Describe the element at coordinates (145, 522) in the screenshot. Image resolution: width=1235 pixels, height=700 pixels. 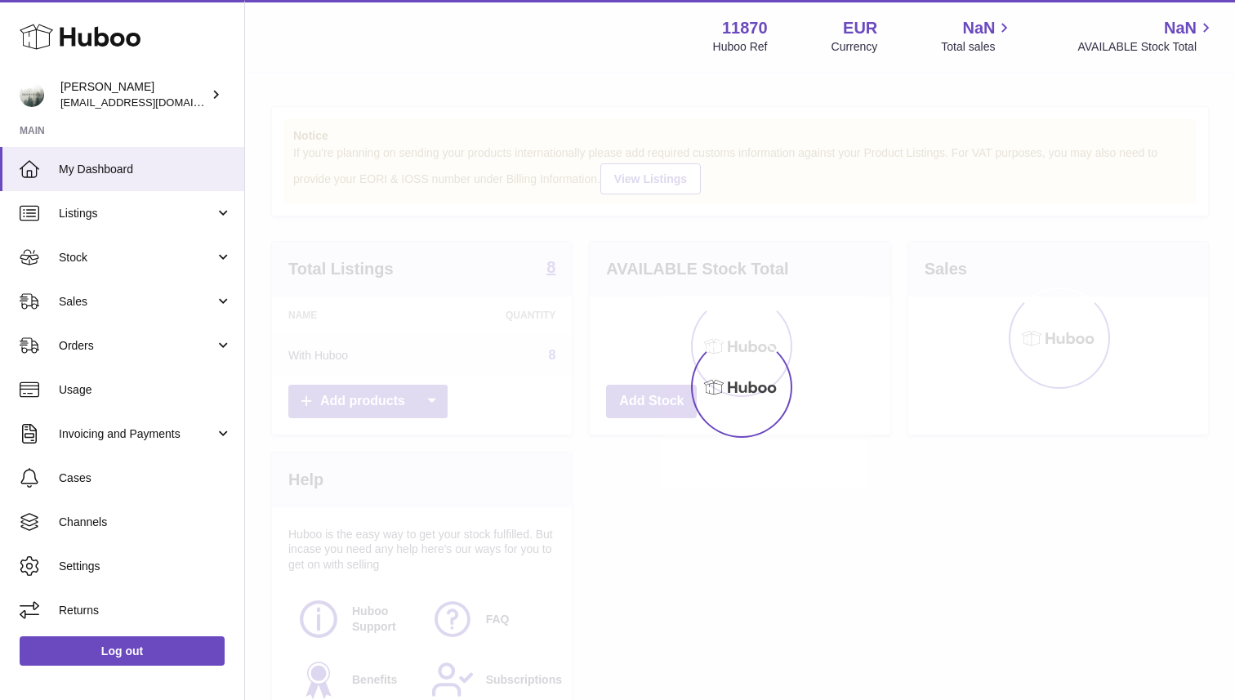
I see `span: Channels` at that location.